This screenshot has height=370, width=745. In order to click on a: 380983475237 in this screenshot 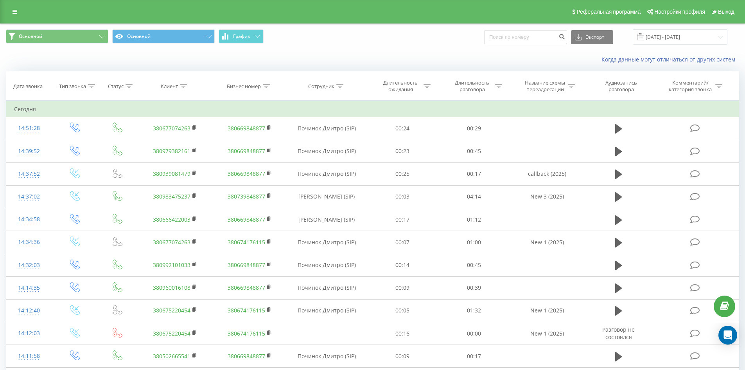, I will do `click(172, 196)`.